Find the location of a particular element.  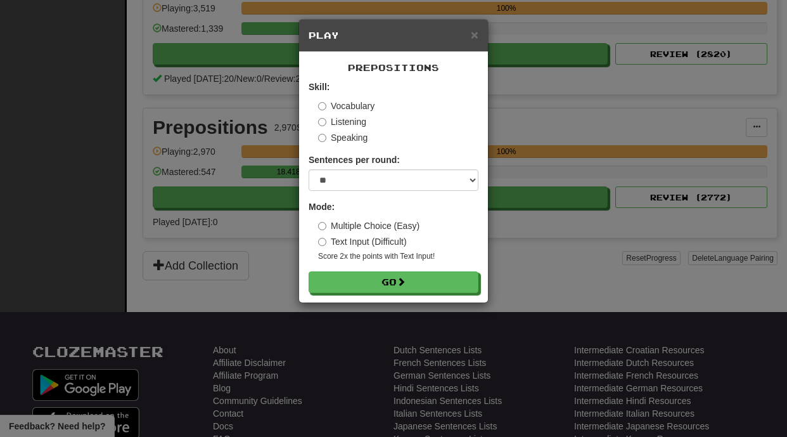

input: Text Input (Difficult) is located at coordinates (322, 241).